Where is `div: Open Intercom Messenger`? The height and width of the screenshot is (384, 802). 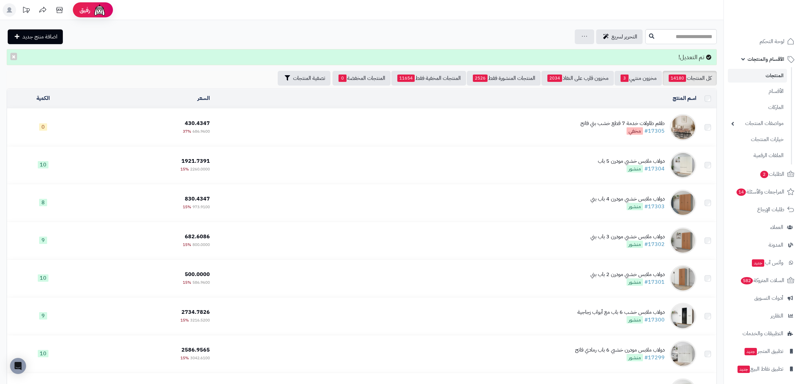 div: Open Intercom Messenger is located at coordinates (18, 366).